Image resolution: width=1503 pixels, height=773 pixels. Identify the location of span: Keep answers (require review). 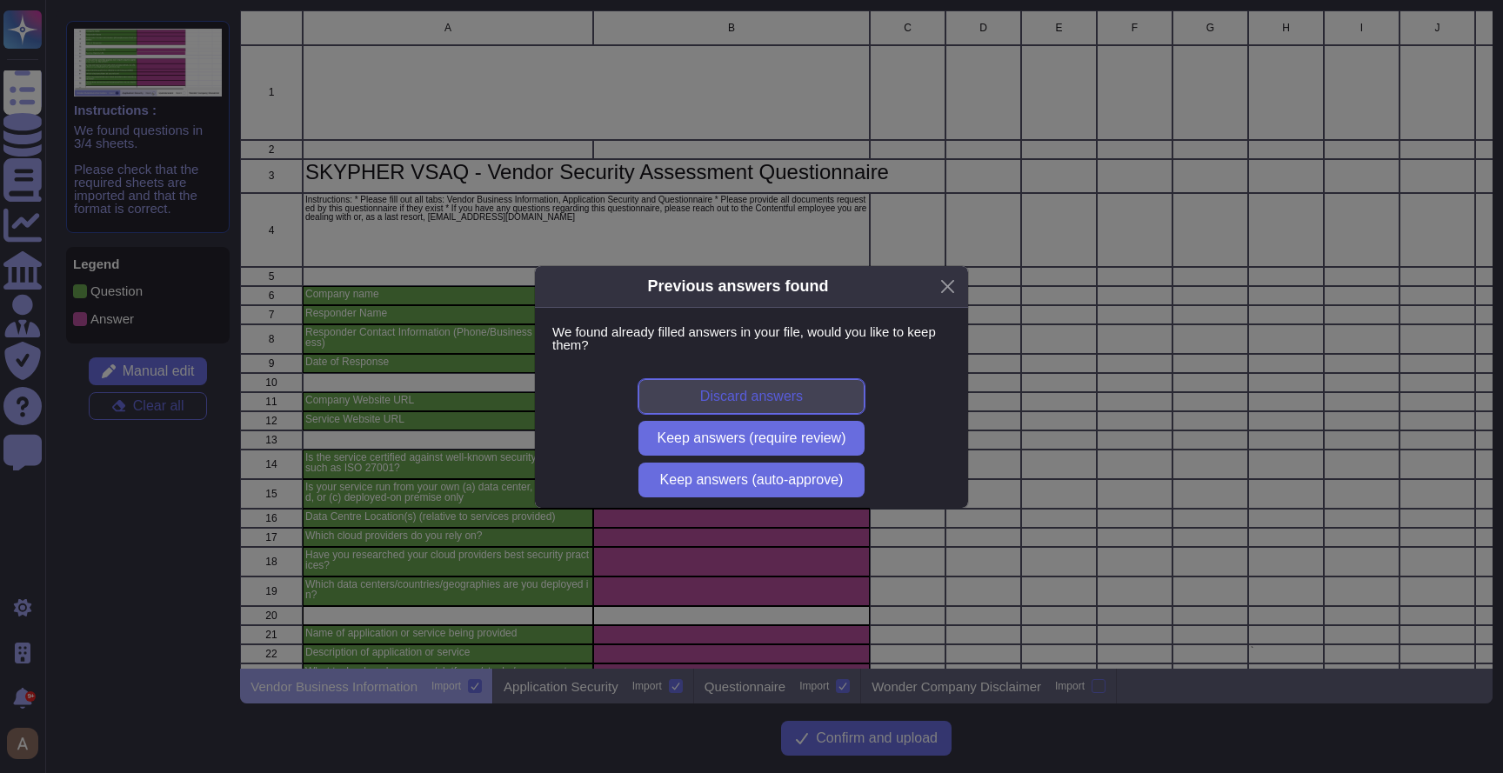
(751, 438).